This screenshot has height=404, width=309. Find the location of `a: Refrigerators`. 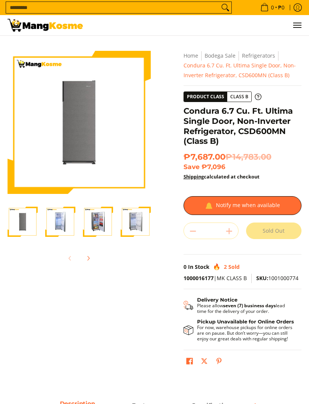

a: Refrigerators is located at coordinates (258, 55).